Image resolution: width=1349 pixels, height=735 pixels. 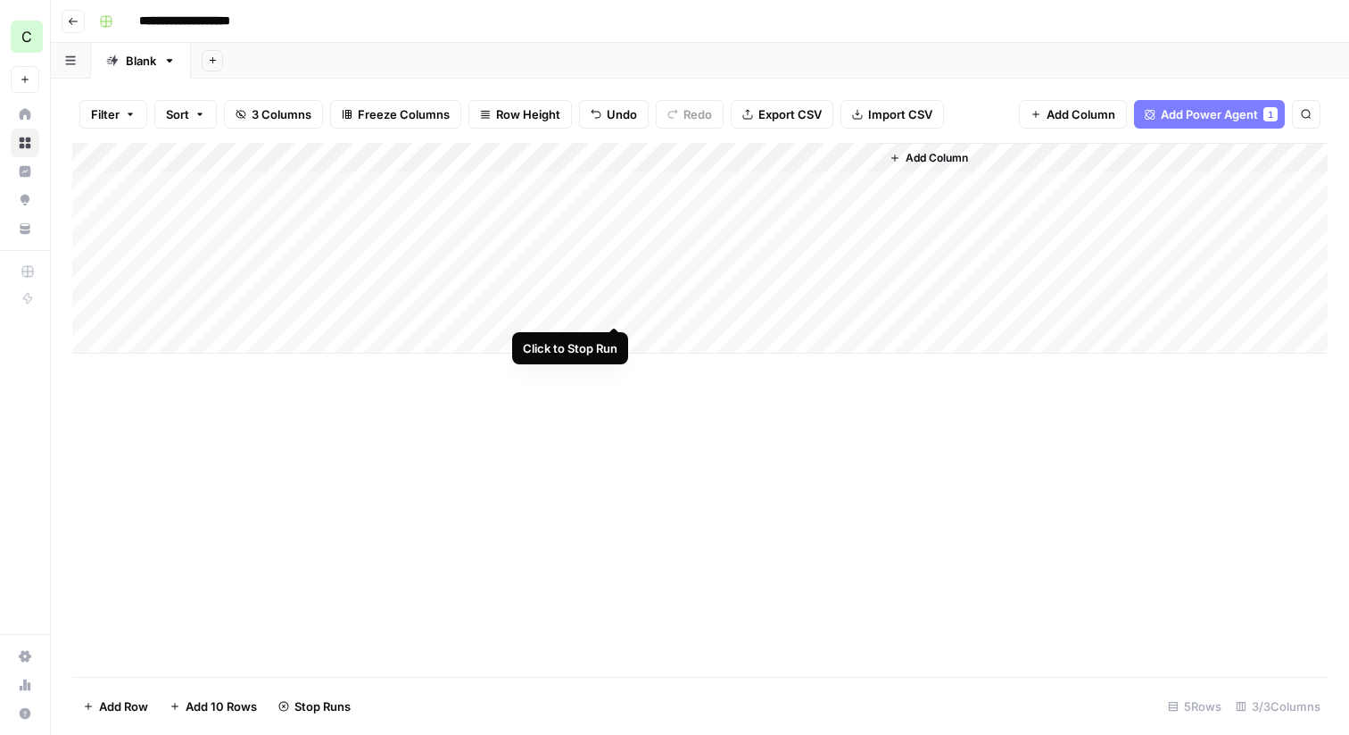 I want to click on button: Sort, so click(x=186, y=114).